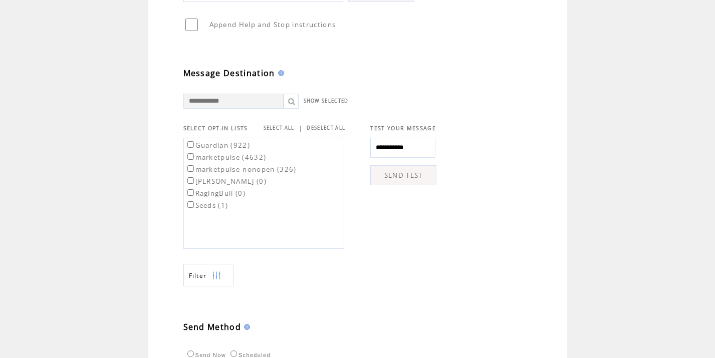  I want to click on span: Append Help and Stop instructions, so click(273, 25).